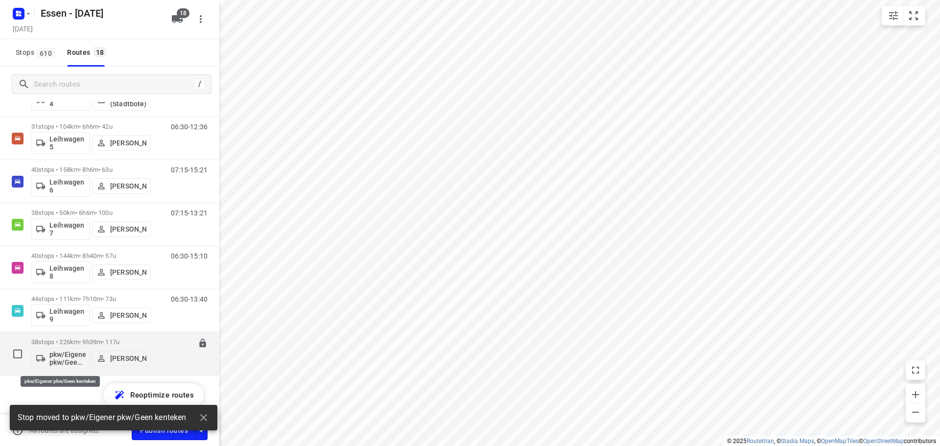  What do you see at coordinates (100, 13) in the screenshot?
I see `h5: Rename` at bounding box center [100, 13].